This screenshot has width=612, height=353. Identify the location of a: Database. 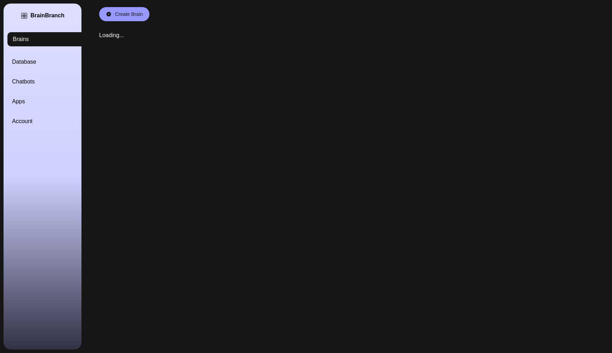
(51, 62).